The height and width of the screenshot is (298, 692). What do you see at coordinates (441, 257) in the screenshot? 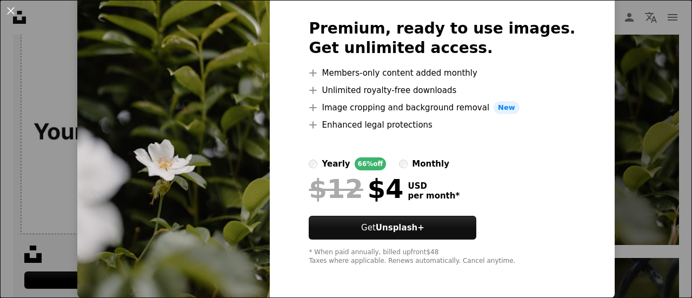
I see `div: * When paid annually, billed upfront $48 Taxes where applicable. Renews automatically. Cancel any...` at bounding box center [441, 257].